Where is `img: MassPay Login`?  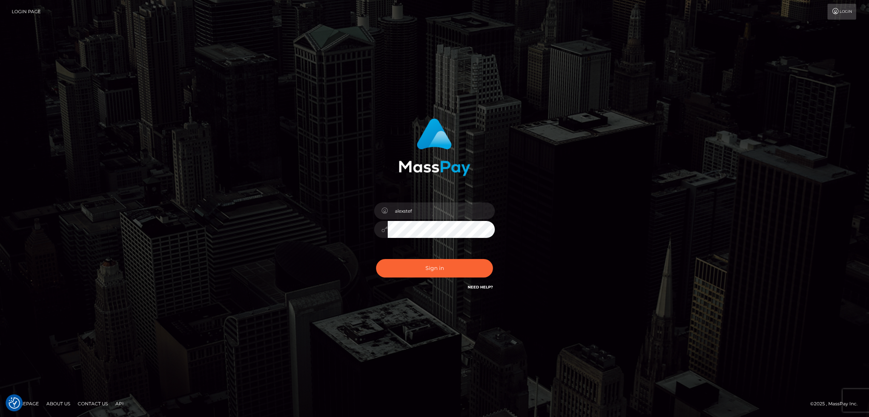 img: MassPay Login is located at coordinates (435, 147).